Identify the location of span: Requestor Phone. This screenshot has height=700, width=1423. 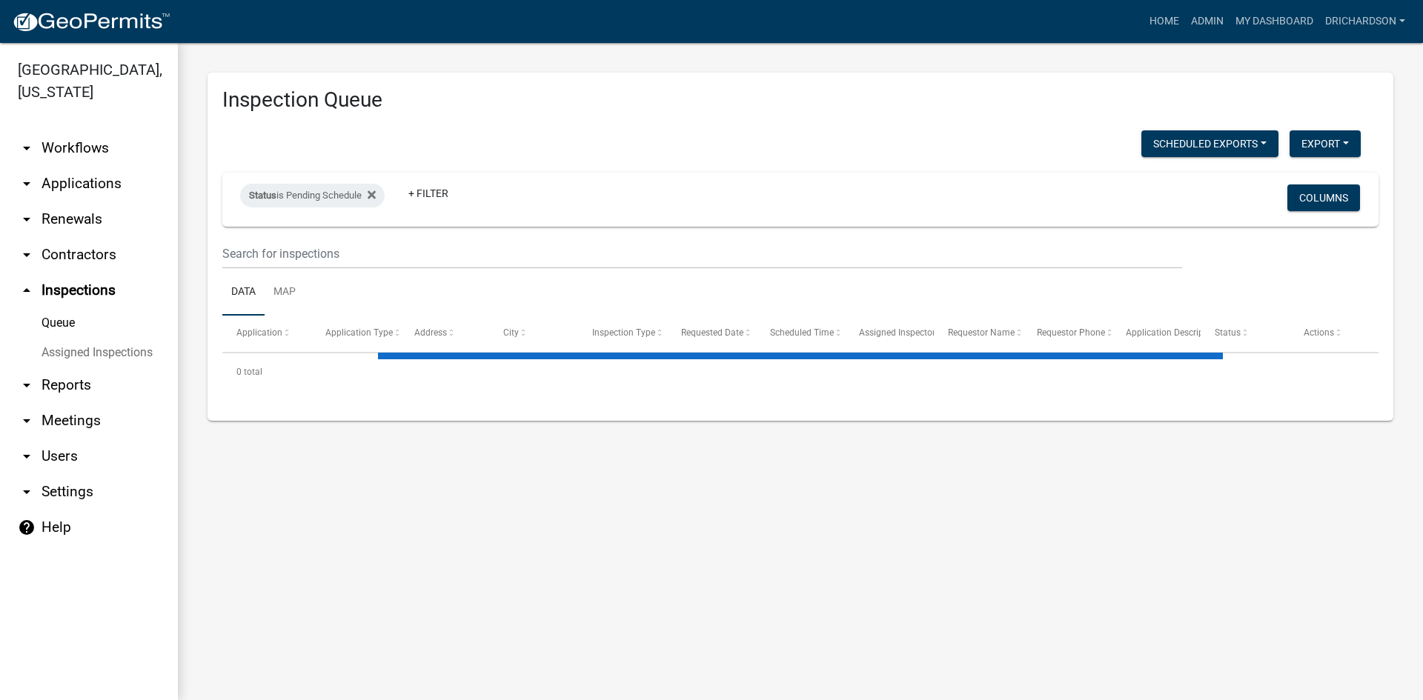
(1071, 333).